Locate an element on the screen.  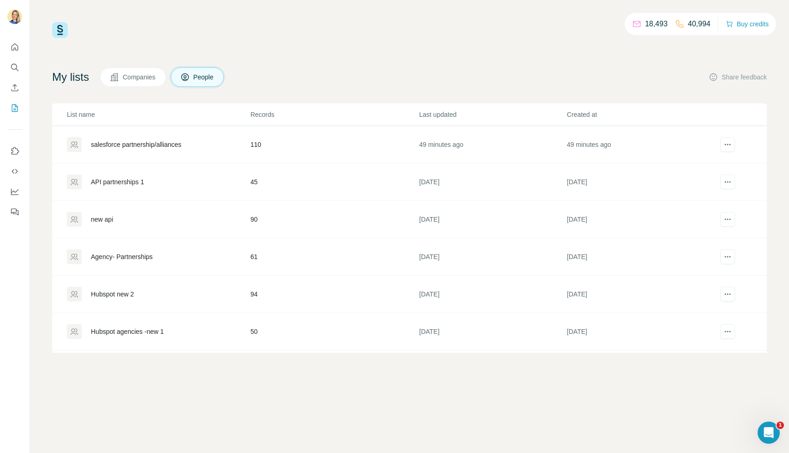
button: Enrich CSV is located at coordinates (15, 88).